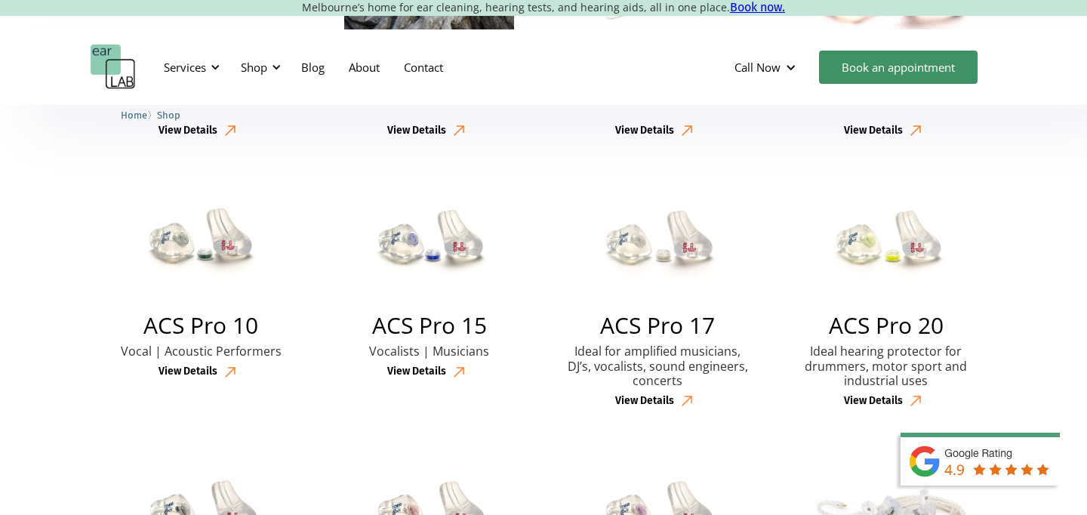  I want to click on a: About, so click(364, 67).